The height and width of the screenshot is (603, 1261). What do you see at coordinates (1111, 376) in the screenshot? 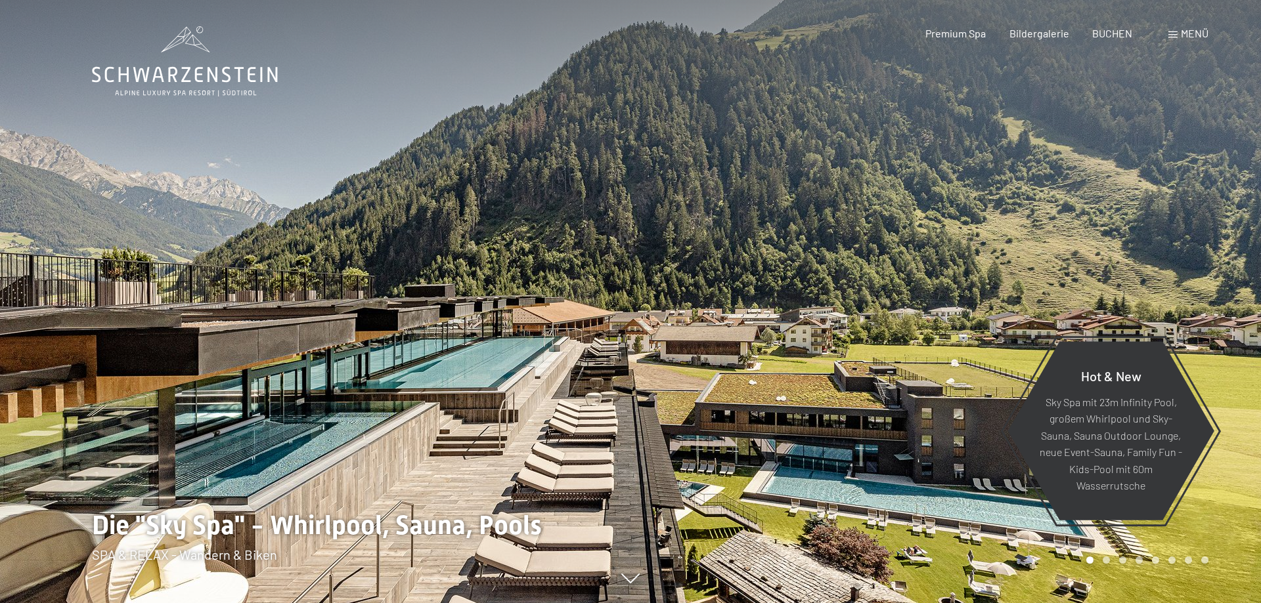
I see `span: Hot & New` at bounding box center [1111, 376].